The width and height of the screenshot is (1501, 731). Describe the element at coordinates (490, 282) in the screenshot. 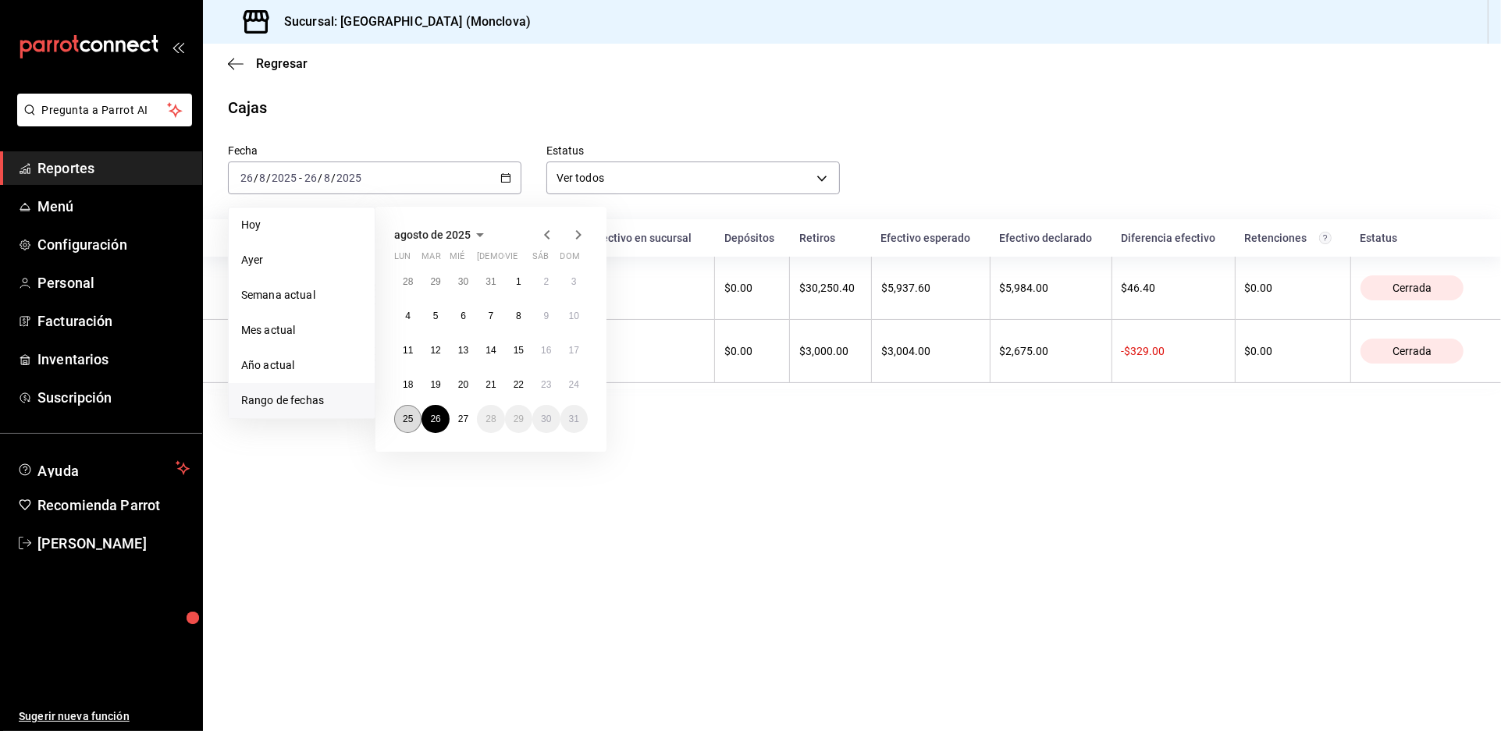

I see `abbr: 31 de julio de 2025` at that location.